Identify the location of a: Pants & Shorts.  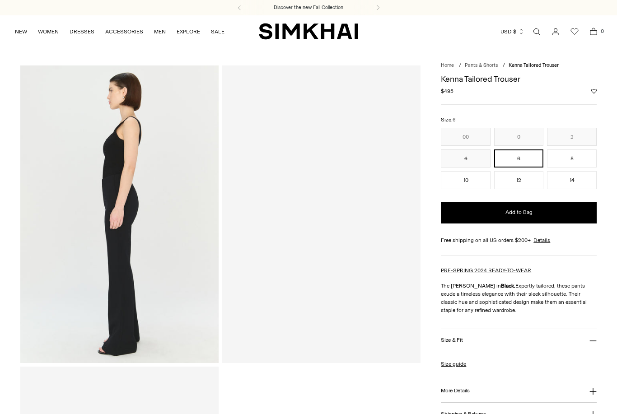
(481, 65).